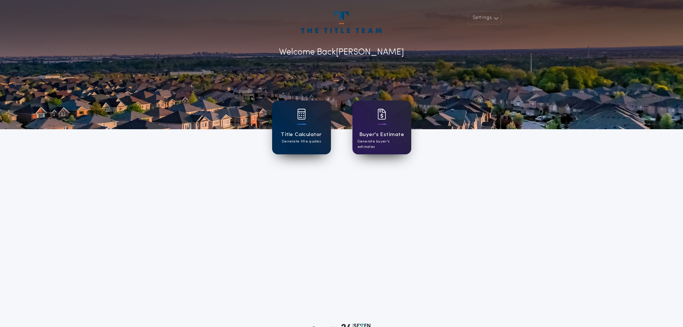 This screenshot has width=683, height=327. Describe the element at coordinates (382, 127) in the screenshot. I see `a: card iconBuyer's EstimateGenerate buyer's estimates` at that location.